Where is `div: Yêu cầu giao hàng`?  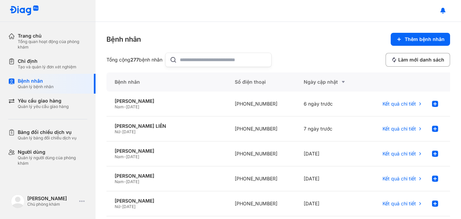 div: Yêu cầu giao hàng is located at coordinates (43, 101).